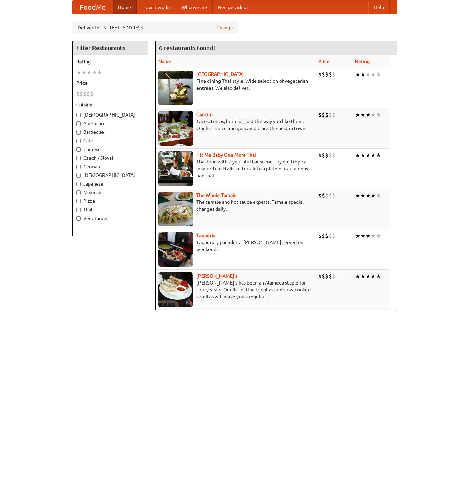 The width and height of the screenshot is (469, 488). Describe the element at coordinates (78, 210) in the screenshot. I see `input: Thai` at that location.